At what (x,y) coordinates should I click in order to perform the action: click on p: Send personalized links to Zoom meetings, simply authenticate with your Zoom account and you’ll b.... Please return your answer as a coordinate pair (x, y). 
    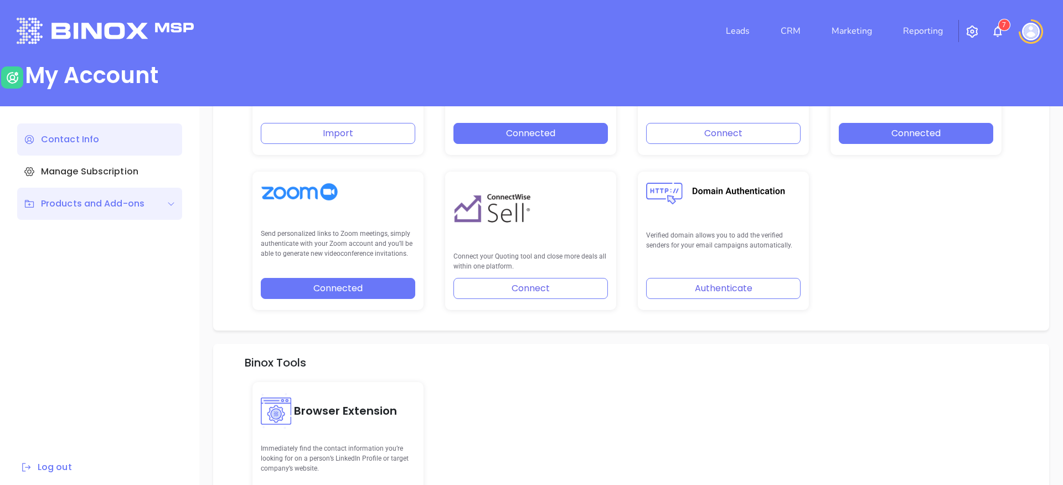
    Looking at the image, I should click on (338, 244).